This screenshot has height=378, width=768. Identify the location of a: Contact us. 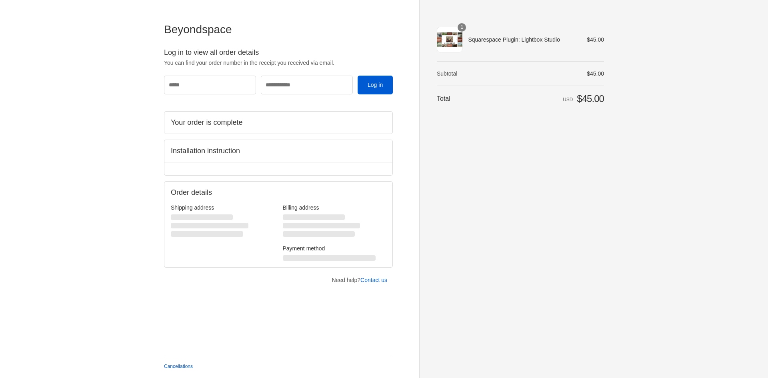
(373, 280).